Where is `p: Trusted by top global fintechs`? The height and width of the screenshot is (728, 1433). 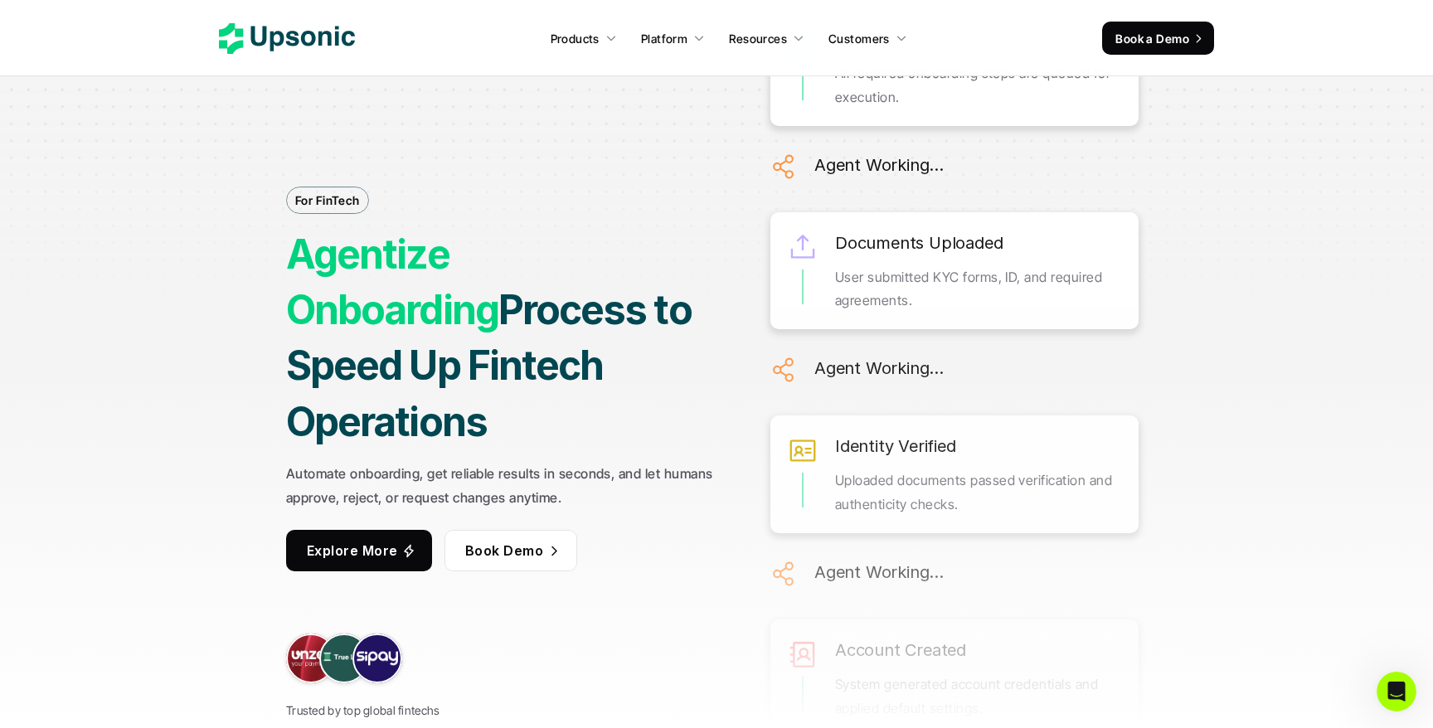
p: Trusted by top global fintechs is located at coordinates (362, 710).